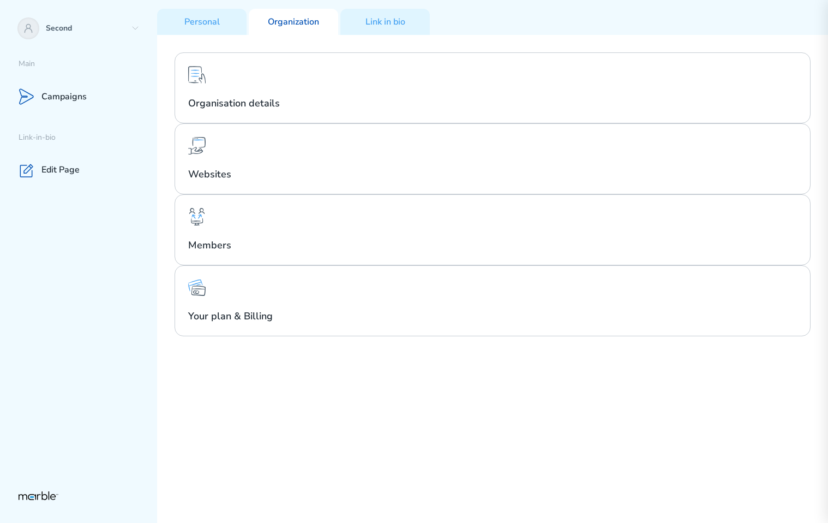 The image size is (828, 523). Describe the element at coordinates (88, 138) in the screenshot. I see `p: Link-in-bio` at that location.